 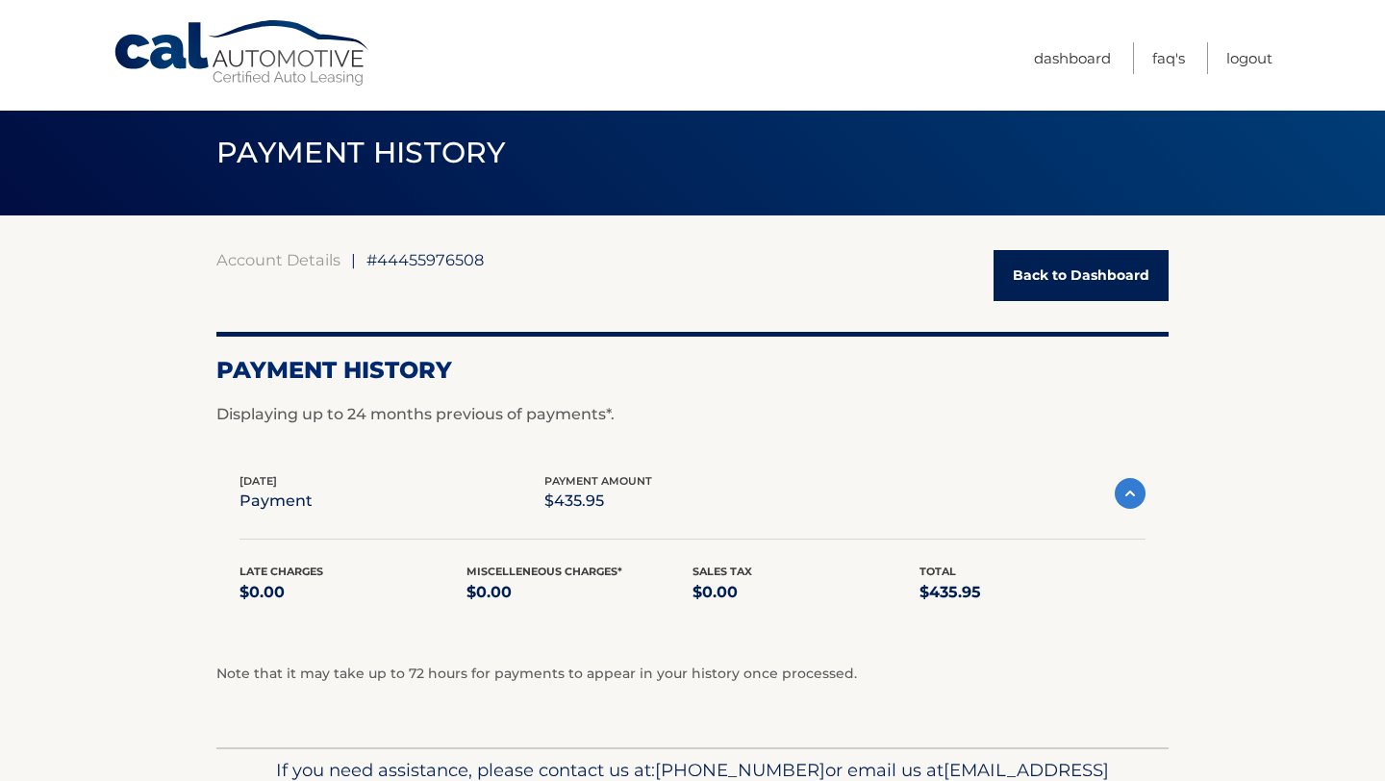 What do you see at coordinates (361, 152) in the screenshot?
I see `span: PAYMENT HISTORY` at bounding box center [361, 152].